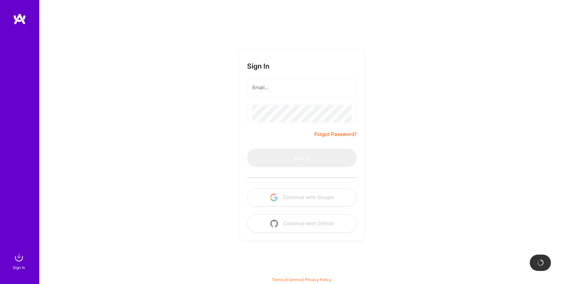  I want to click on div: Sign In, so click(19, 267).